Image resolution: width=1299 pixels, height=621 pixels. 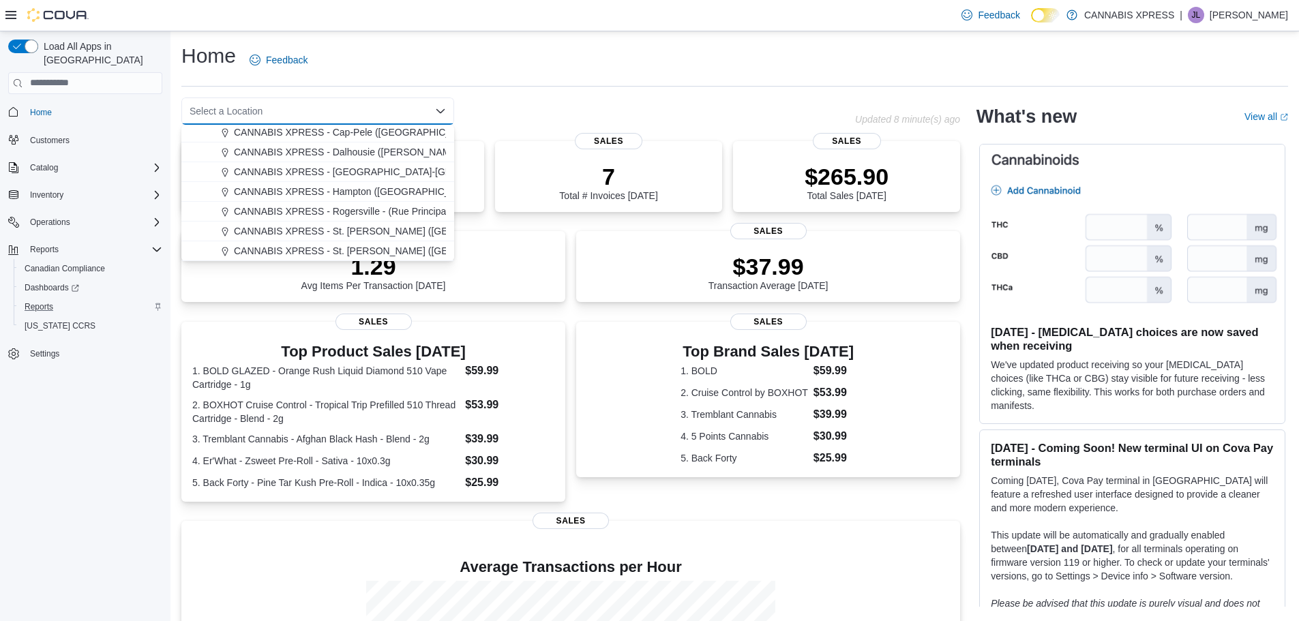 What do you see at coordinates (93, 112) in the screenshot?
I see `span: Home` at bounding box center [93, 112].